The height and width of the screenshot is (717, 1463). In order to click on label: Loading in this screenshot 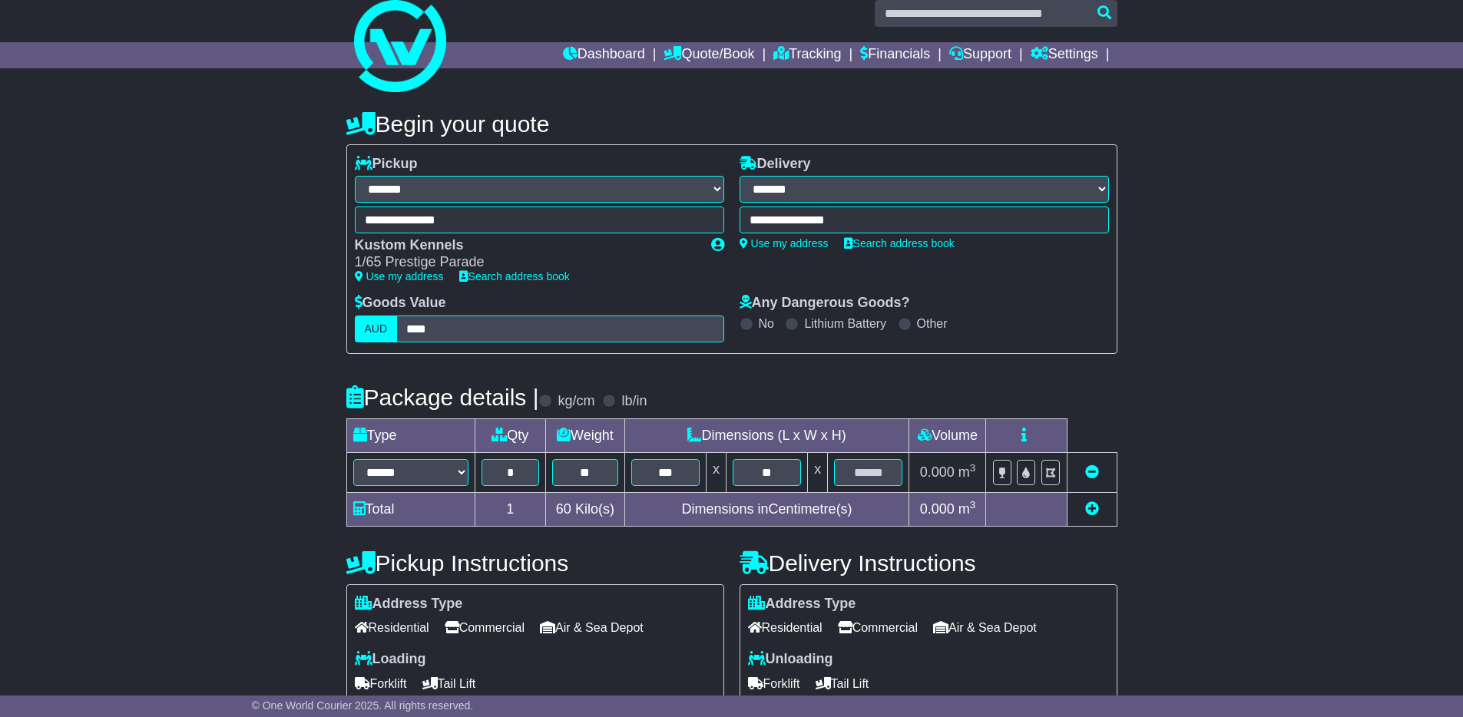, I will do `click(390, 660)`.